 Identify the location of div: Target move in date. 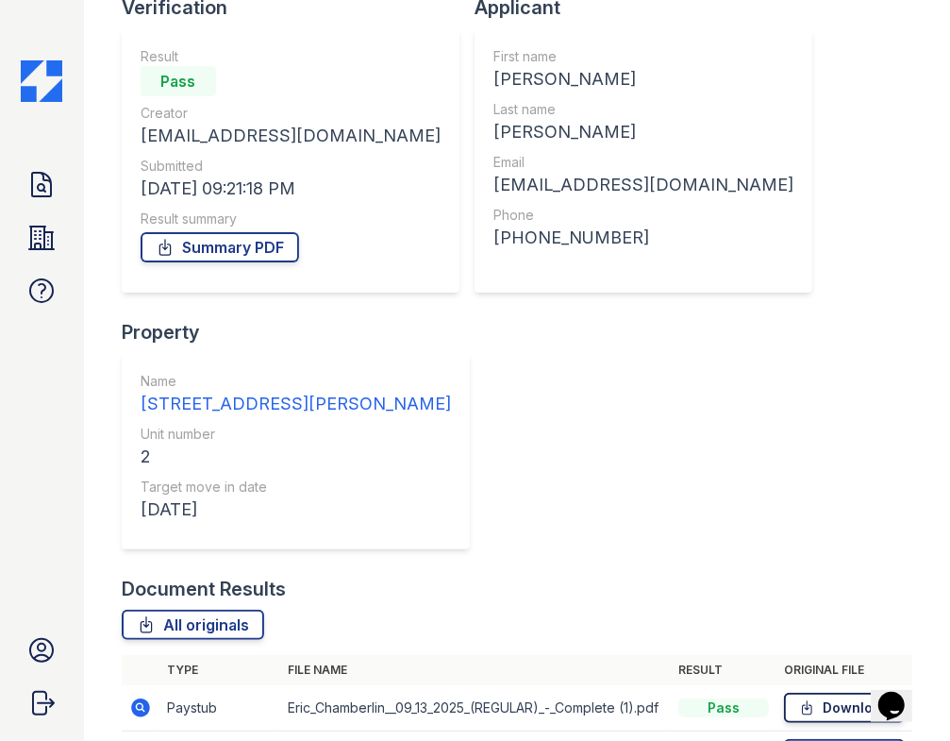
(295, 487).